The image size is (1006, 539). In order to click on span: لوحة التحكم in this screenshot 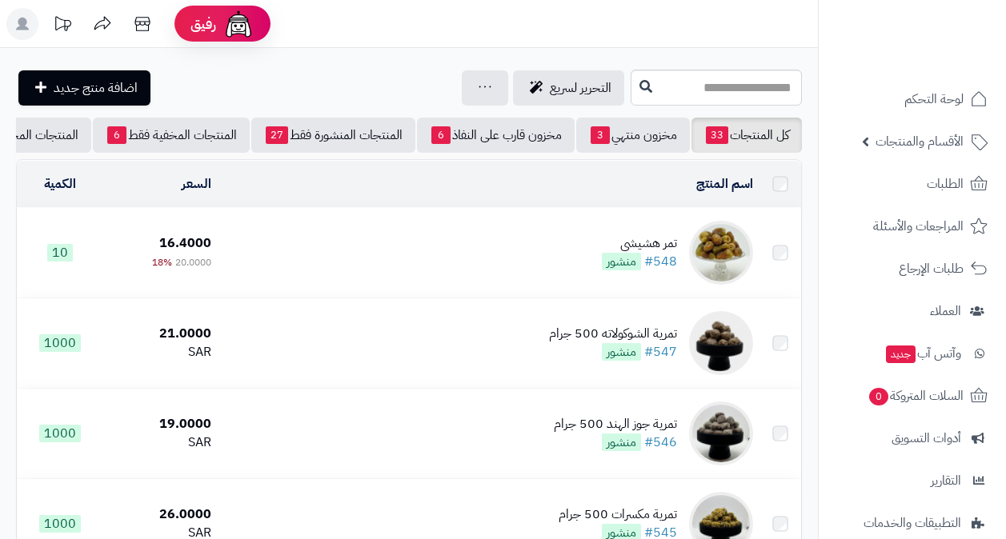, I will do `click(934, 99)`.